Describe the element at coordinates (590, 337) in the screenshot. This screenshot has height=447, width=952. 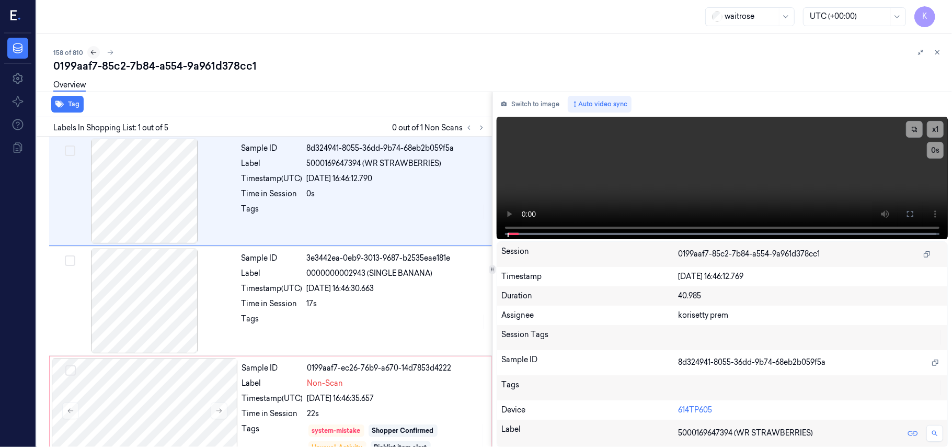
I see `div: Session Tags` at that location.